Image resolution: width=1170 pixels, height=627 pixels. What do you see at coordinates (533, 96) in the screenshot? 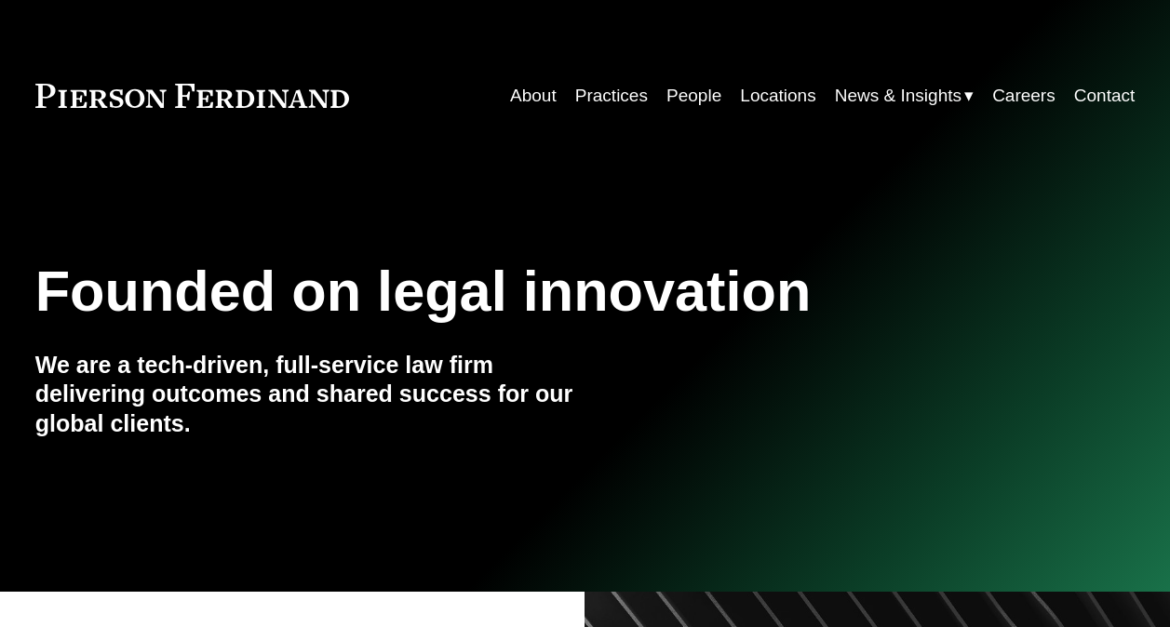
I see `a: About` at bounding box center [533, 96].